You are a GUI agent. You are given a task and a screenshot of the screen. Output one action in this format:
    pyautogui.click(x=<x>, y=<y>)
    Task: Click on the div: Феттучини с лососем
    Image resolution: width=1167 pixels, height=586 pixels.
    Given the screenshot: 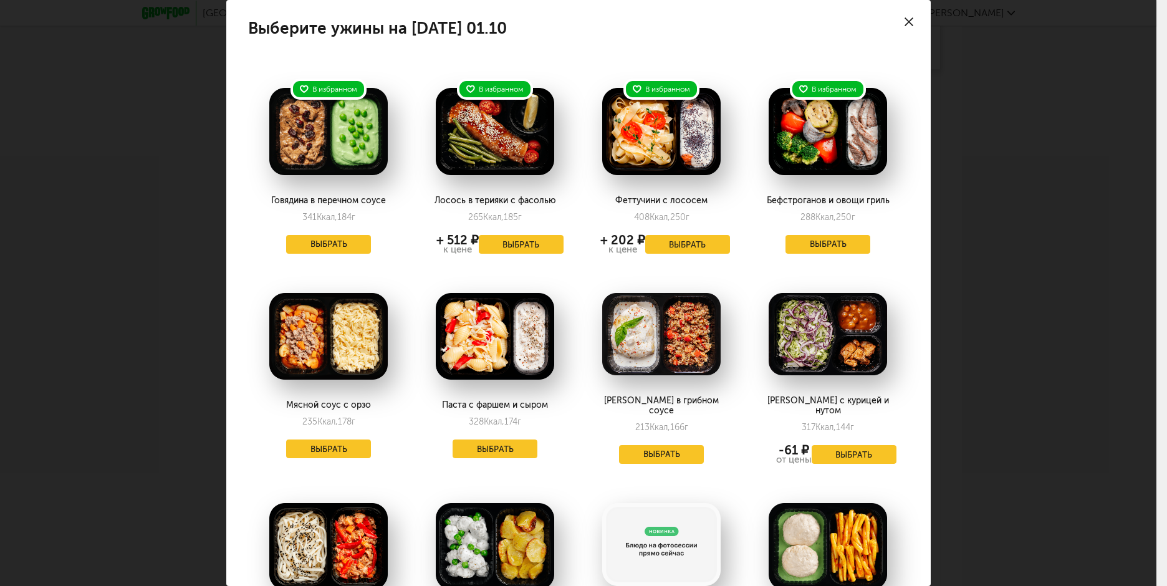 What is the action you would take?
    pyautogui.click(x=661, y=201)
    